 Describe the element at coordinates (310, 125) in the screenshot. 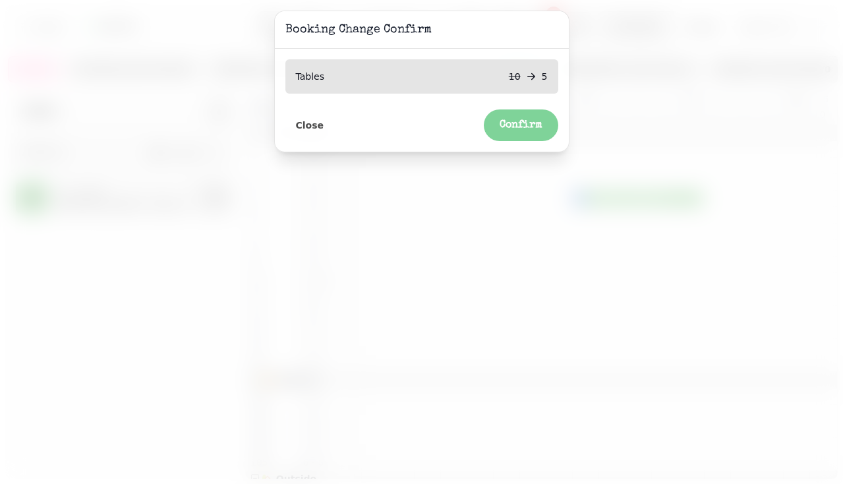

I see `span: Close` at that location.